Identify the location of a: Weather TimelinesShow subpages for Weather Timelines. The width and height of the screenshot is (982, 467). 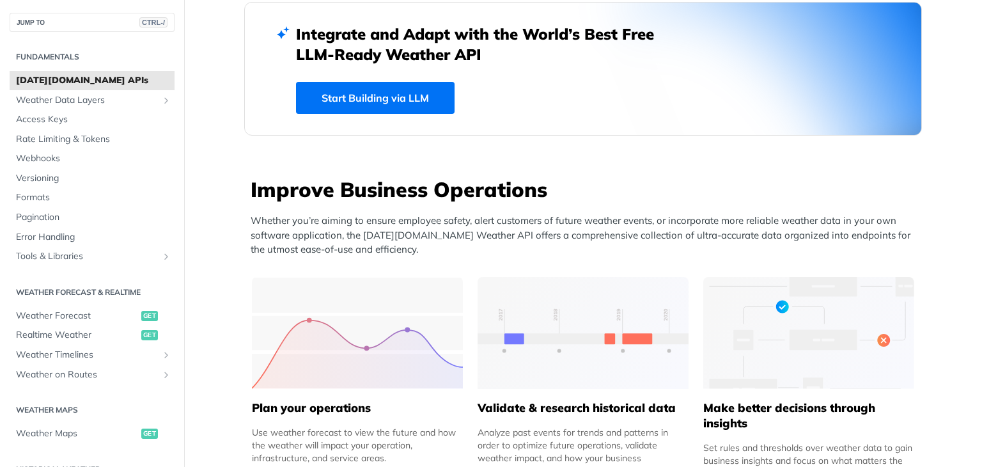
(92, 355).